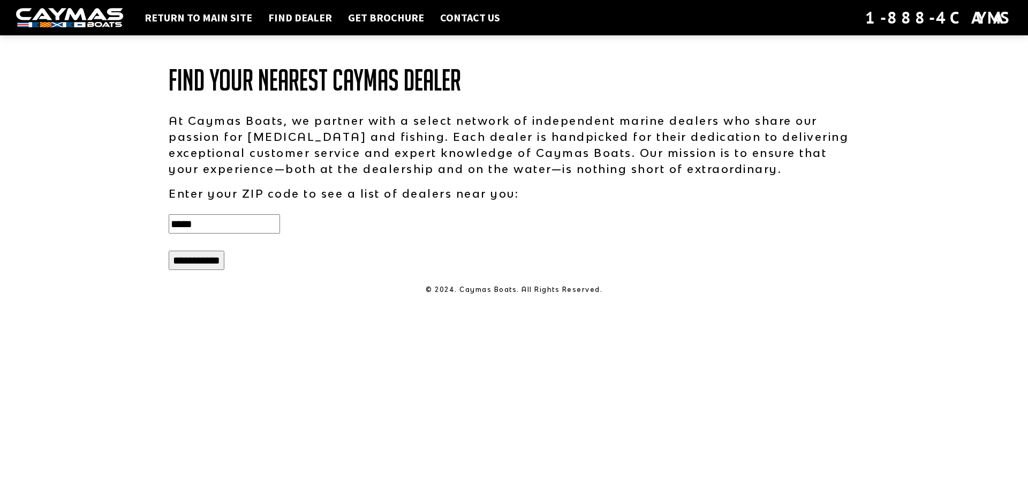 Image resolution: width=1028 pixels, height=488 pixels. What do you see at coordinates (300, 18) in the screenshot?
I see `a: Find Dealer` at bounding box center [300, 18].